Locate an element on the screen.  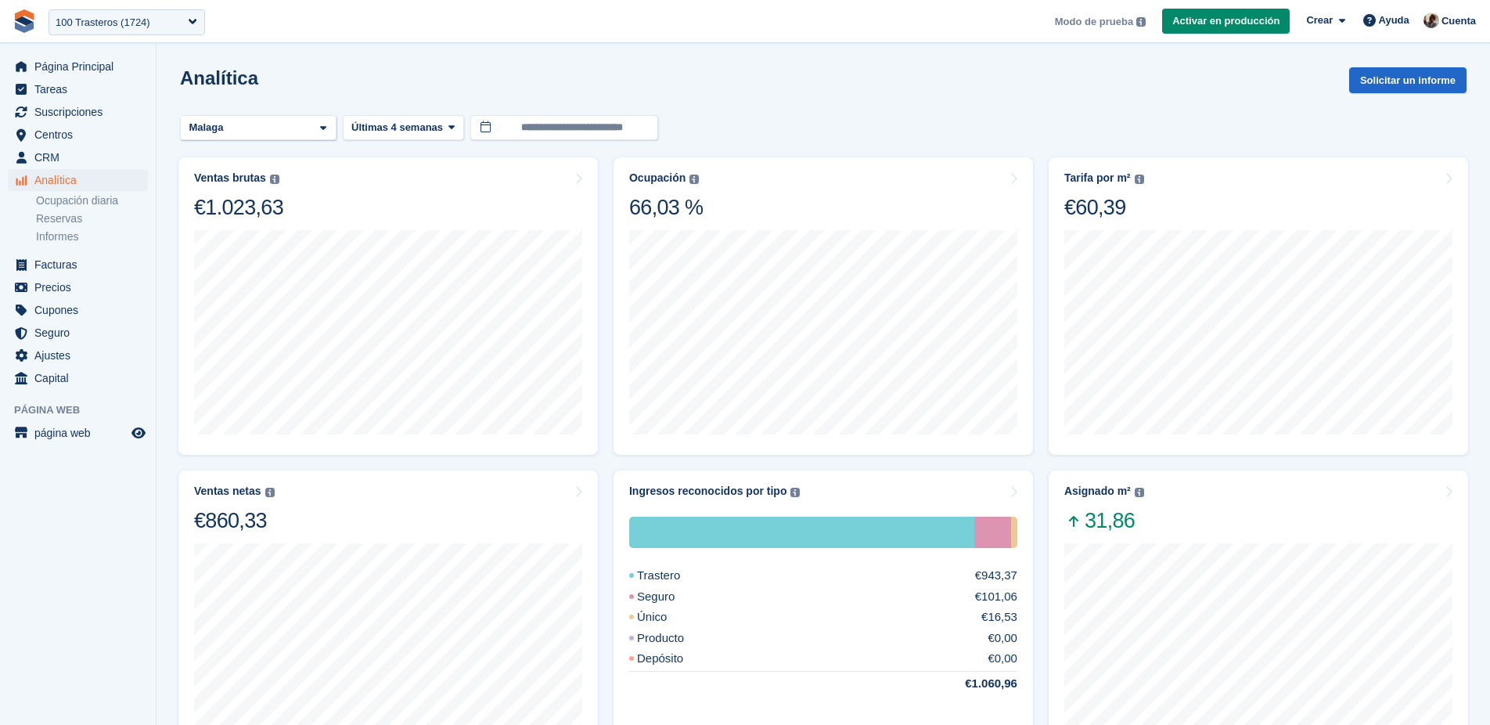
div: 100 Trasteros (1724) is located at coordinates (103, 23).